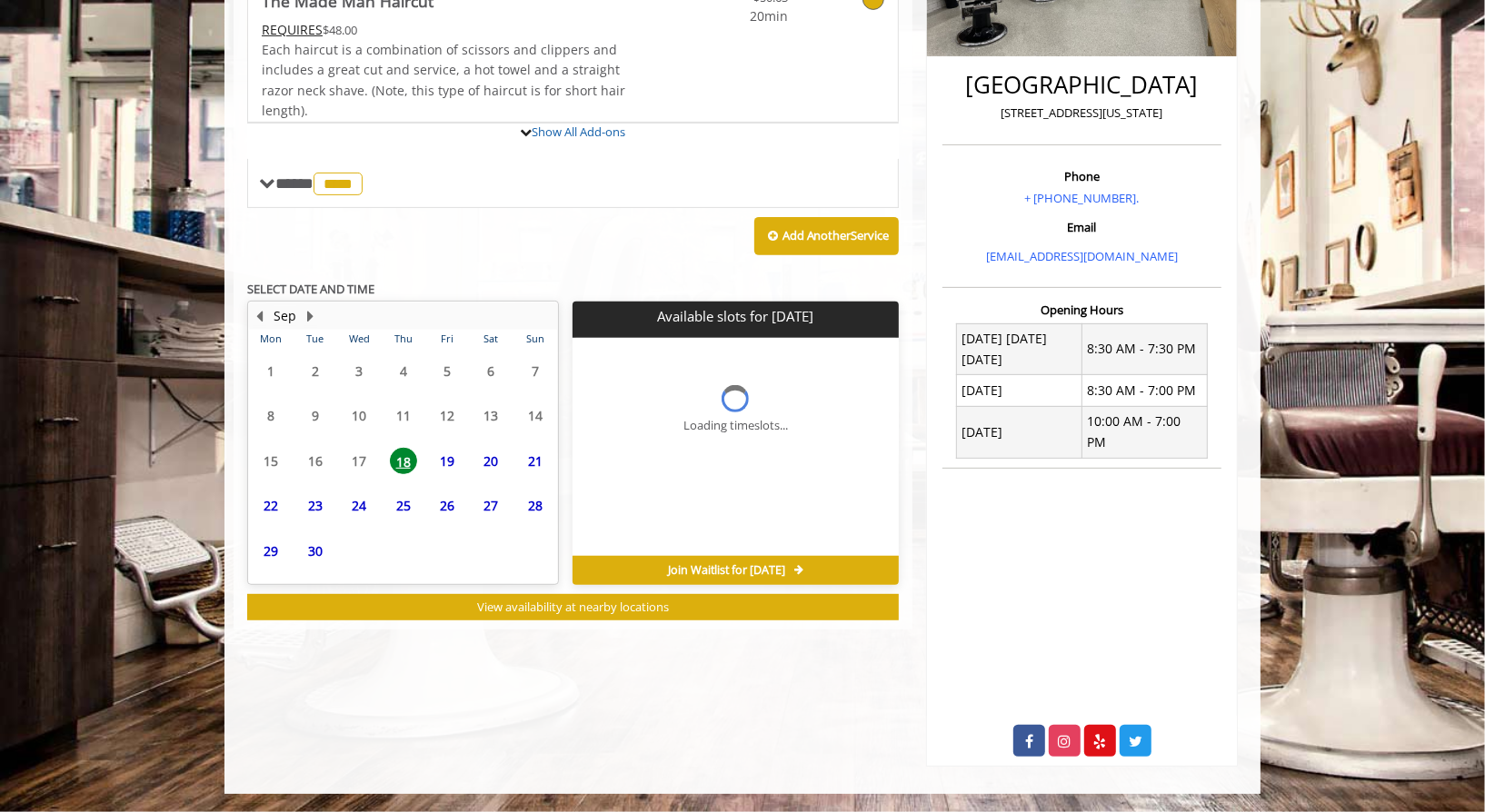 This screenshot has height=812, width=1485. Describe the element at coordinates (1144, 431) in the screenshot. I see `td: 10:00 AM - 7:00 PM` at that location.